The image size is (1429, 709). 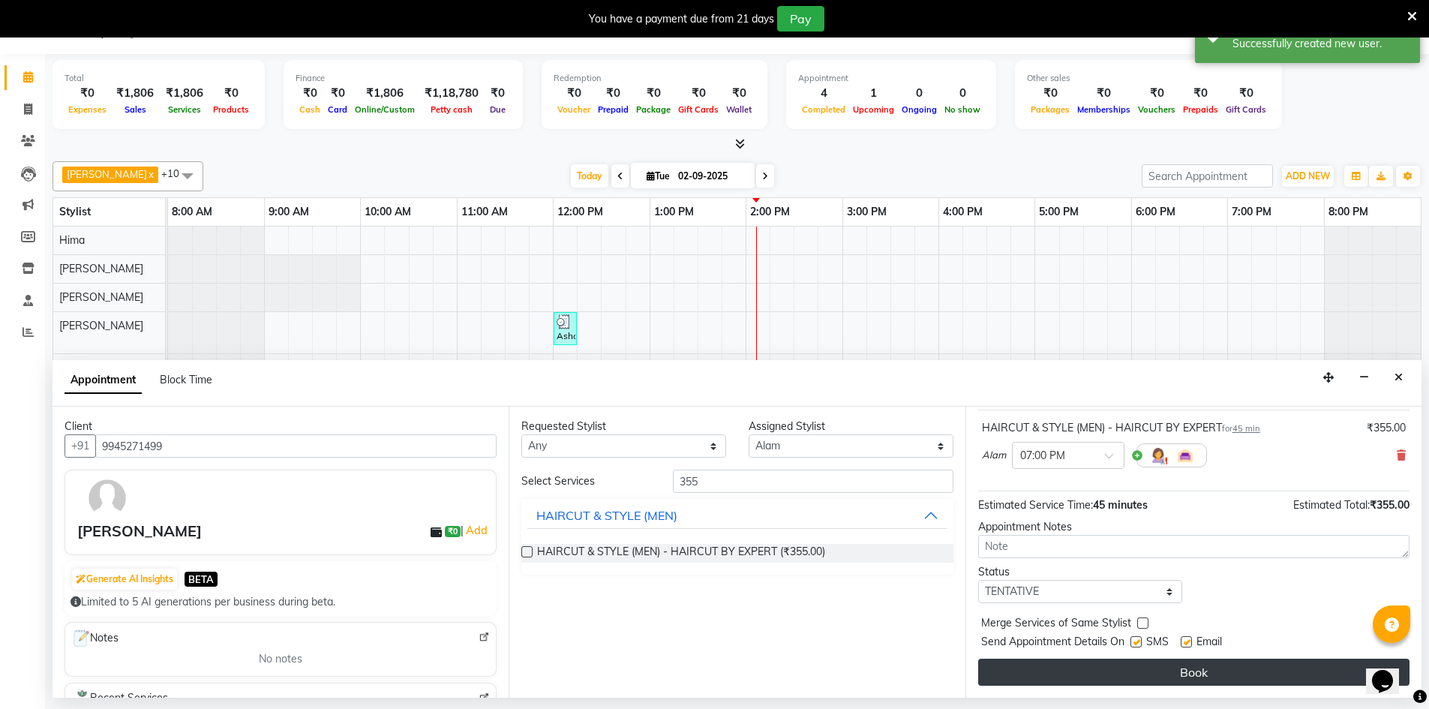 What do you see at coordinates (919, 93) in the screenshot?
I see `div: 0` at bounding box center [919, 93].